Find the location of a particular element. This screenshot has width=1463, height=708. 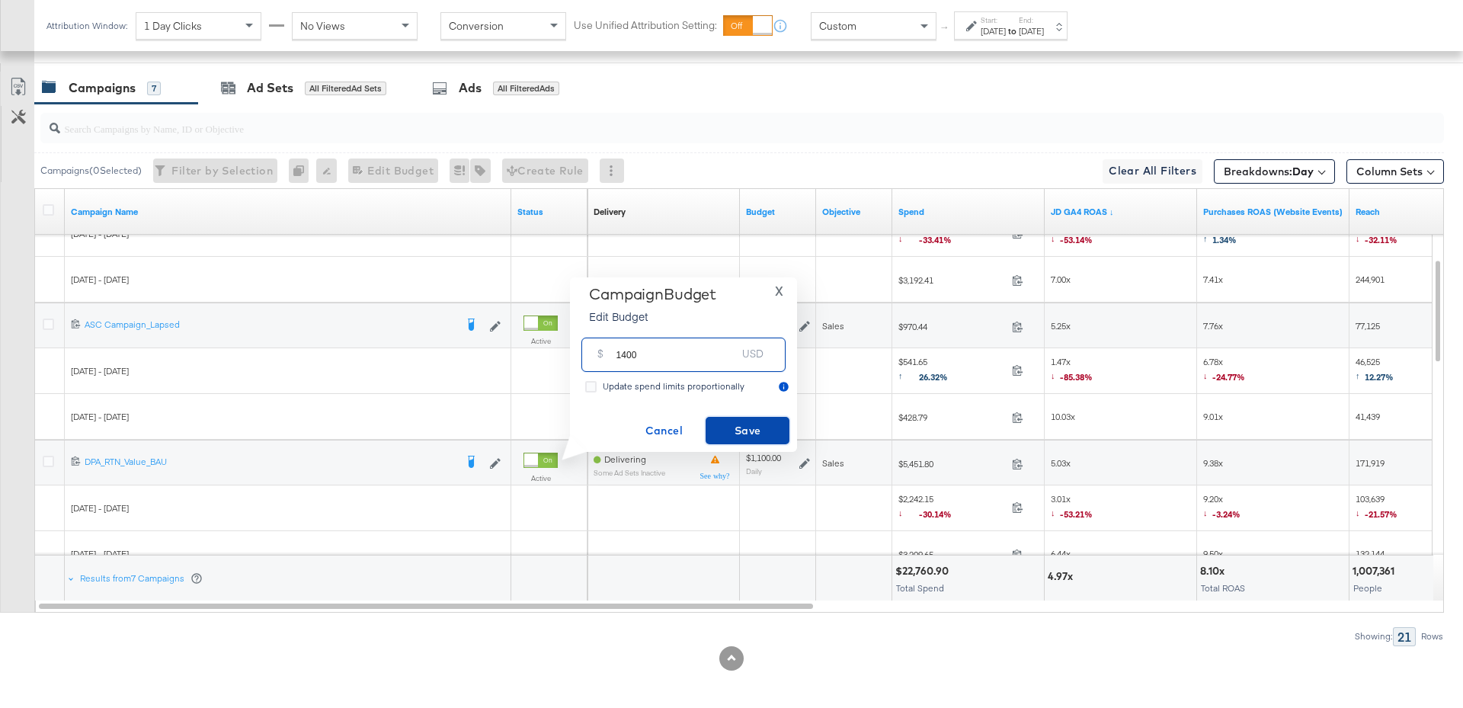

div: 7 is located at coordinates (154, 88).